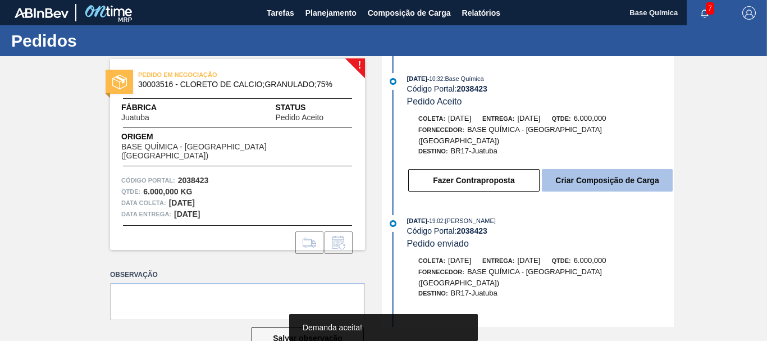  Describe the element at coordinates (435, 79) in the screenshot. I see `span: - 10:32` at that location.